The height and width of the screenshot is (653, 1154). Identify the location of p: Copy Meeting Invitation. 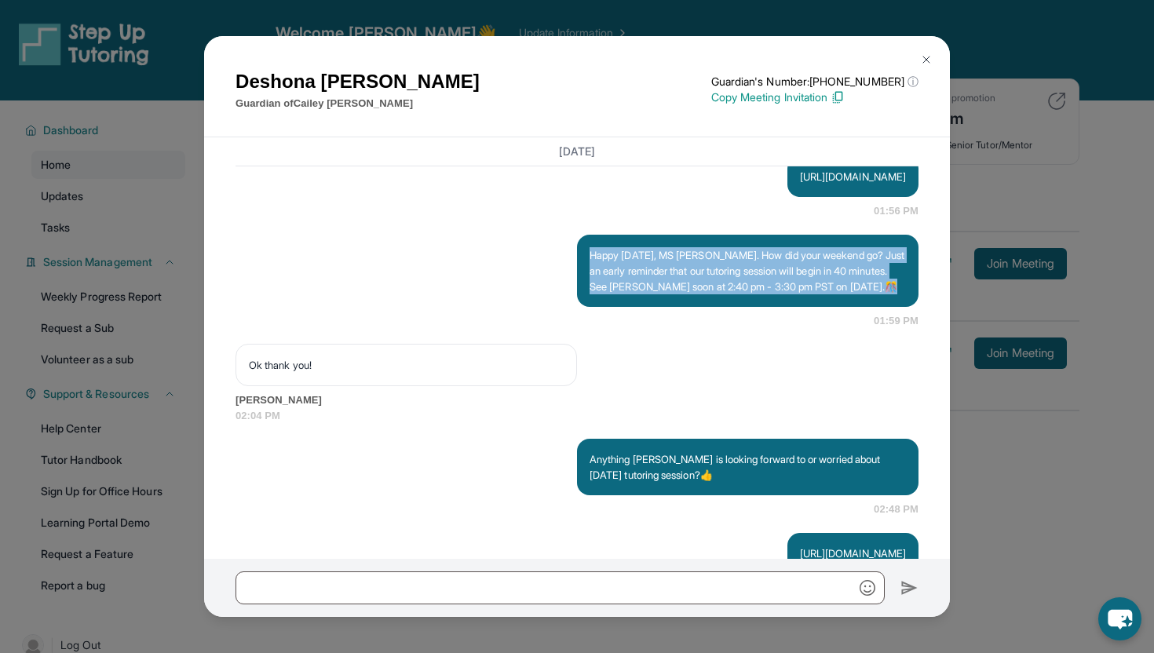
(815, 97).